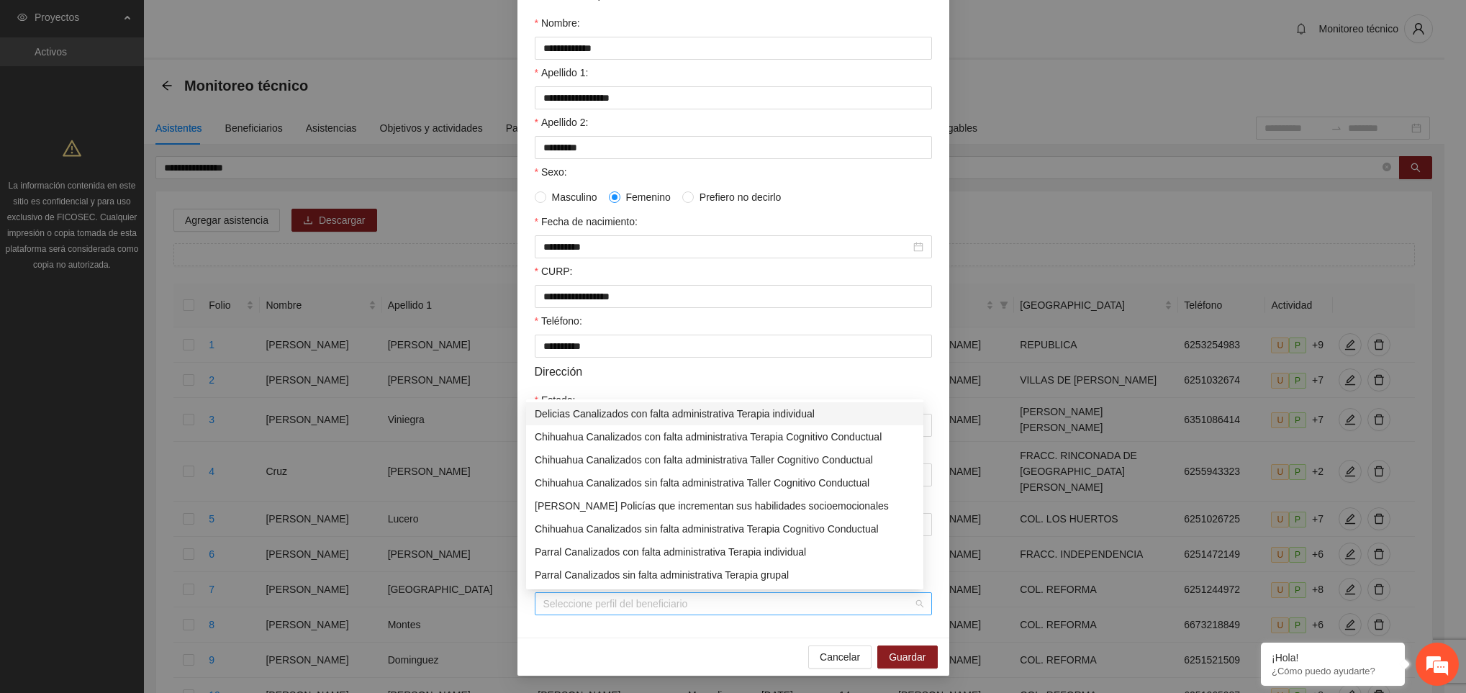 The height and width of the screenshot is (693, 1466). Describe the element at coordinates (562, 122) in the screenshot. I see `label: Apellido 2:` at that location.